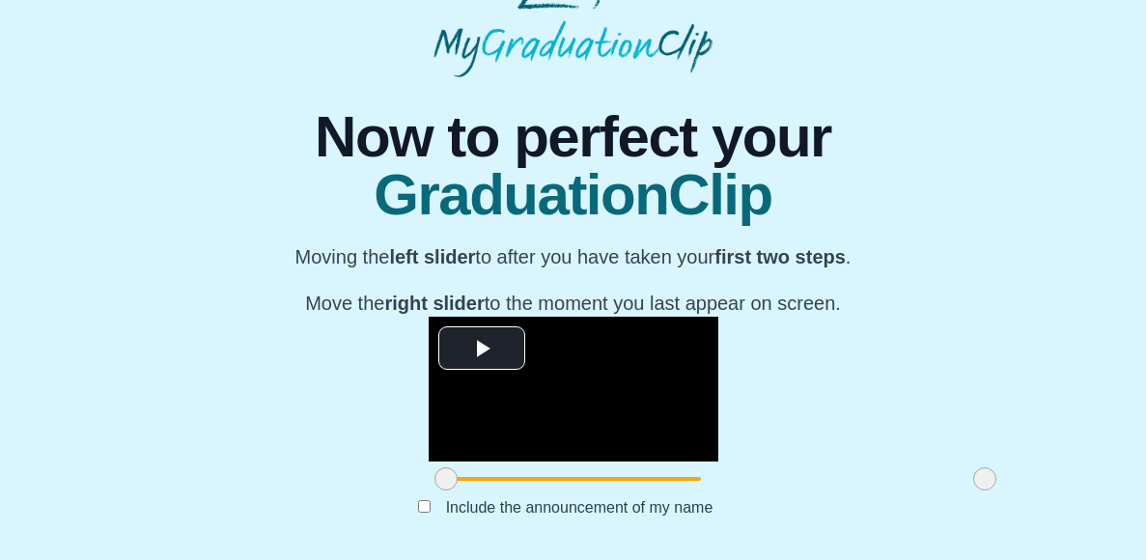  Describe the element at coordinates (482, 348) in the screenshot. I see `button: Play Video` at that location.